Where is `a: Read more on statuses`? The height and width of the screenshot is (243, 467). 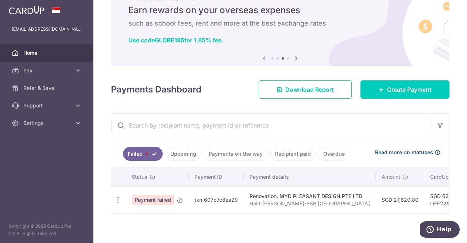 a: Read more on statuses is located at coordinates (407, 152).